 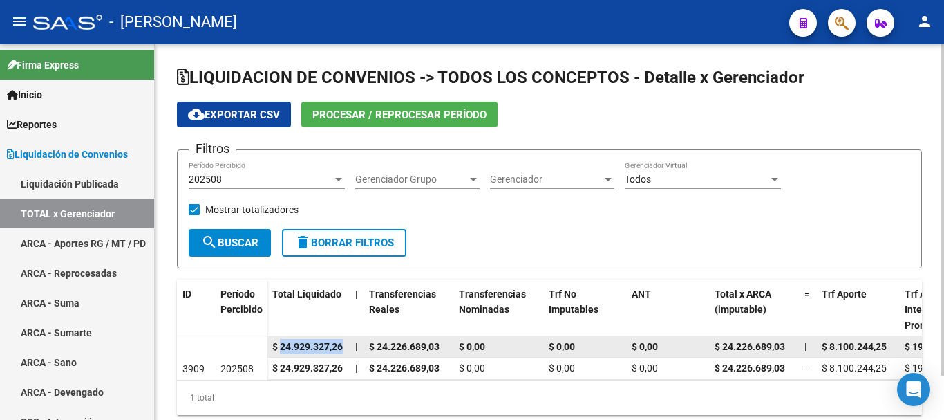 I want to click on span: Trf No Imputables, so click(x=574, y=301).